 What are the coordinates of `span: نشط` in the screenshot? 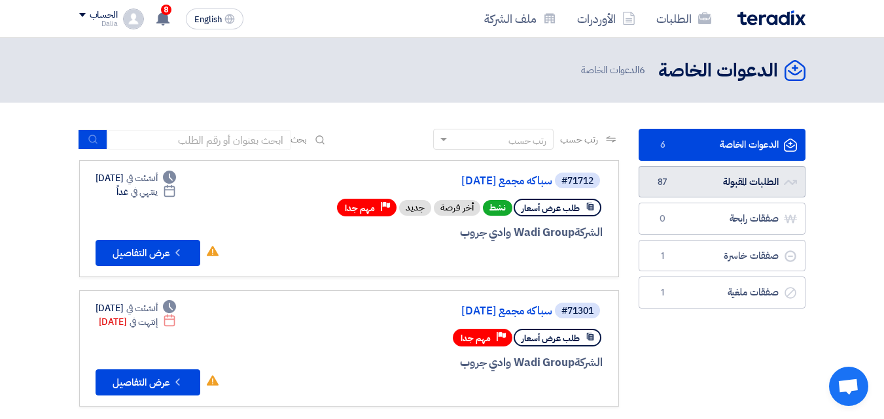 It's located at (497, 208).